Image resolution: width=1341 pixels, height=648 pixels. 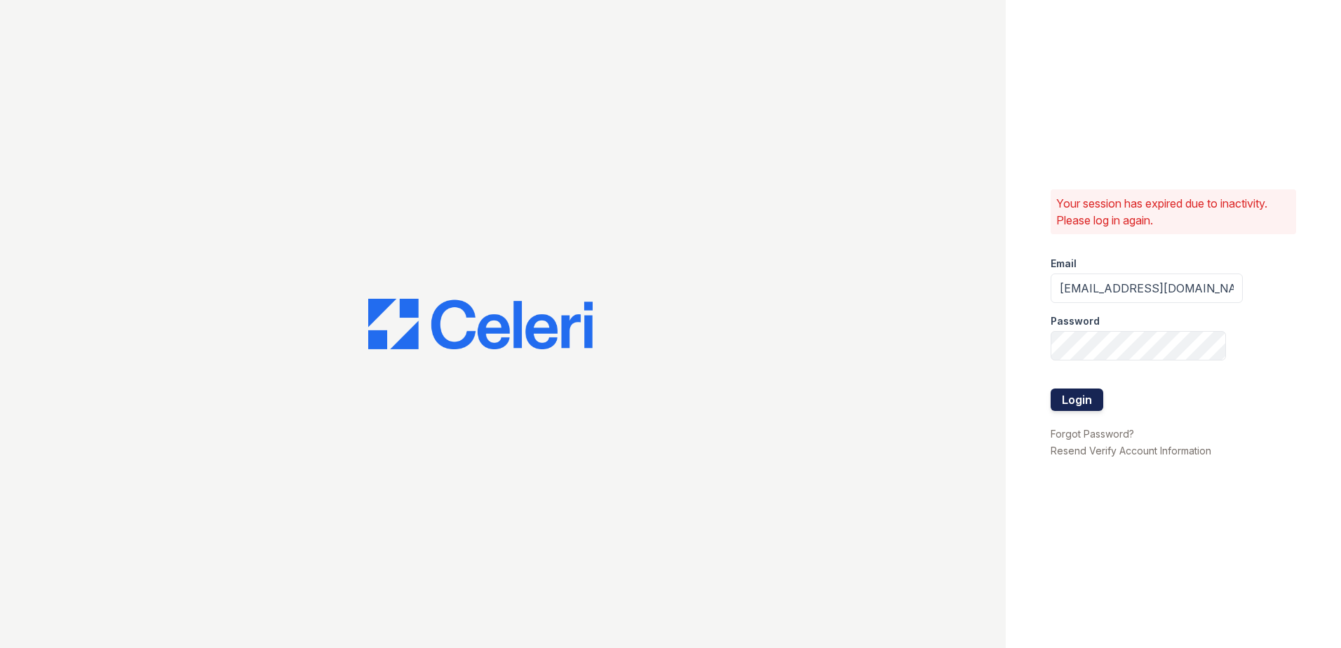 I want to click on a: Resend Verify Account Information, so click(x=1130, y=450).